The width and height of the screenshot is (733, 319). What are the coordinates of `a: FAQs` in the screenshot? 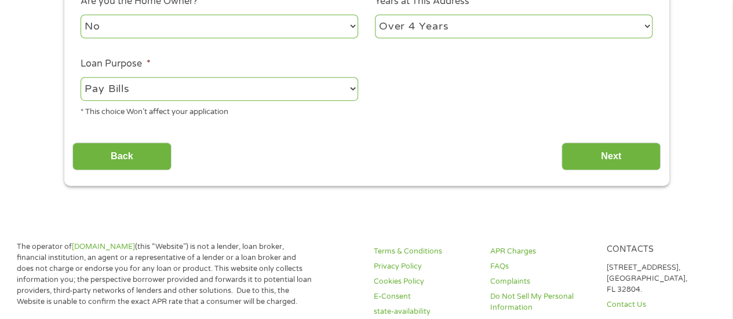 It's located at (541, 266).